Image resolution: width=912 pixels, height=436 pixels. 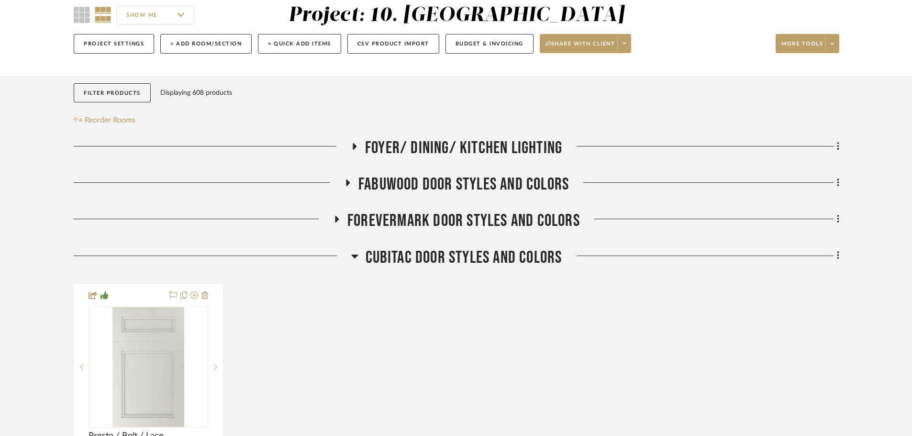 I want to click on span: FABUWOOD DOOR STYLES AND COLORS, so click(x=464, y=184).